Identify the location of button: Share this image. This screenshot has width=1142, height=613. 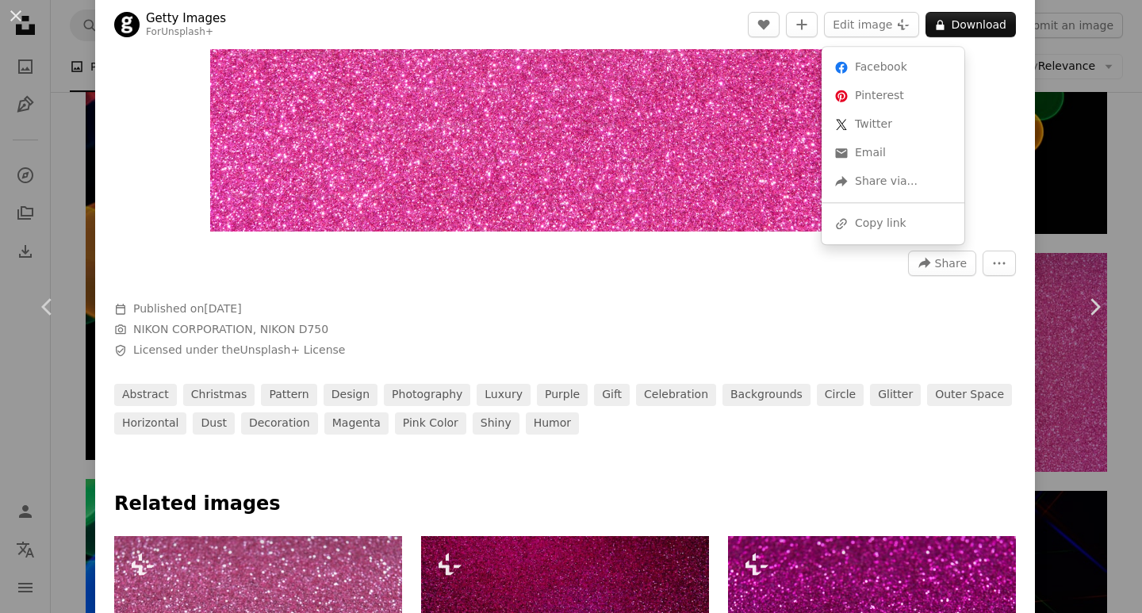
(942, 263).